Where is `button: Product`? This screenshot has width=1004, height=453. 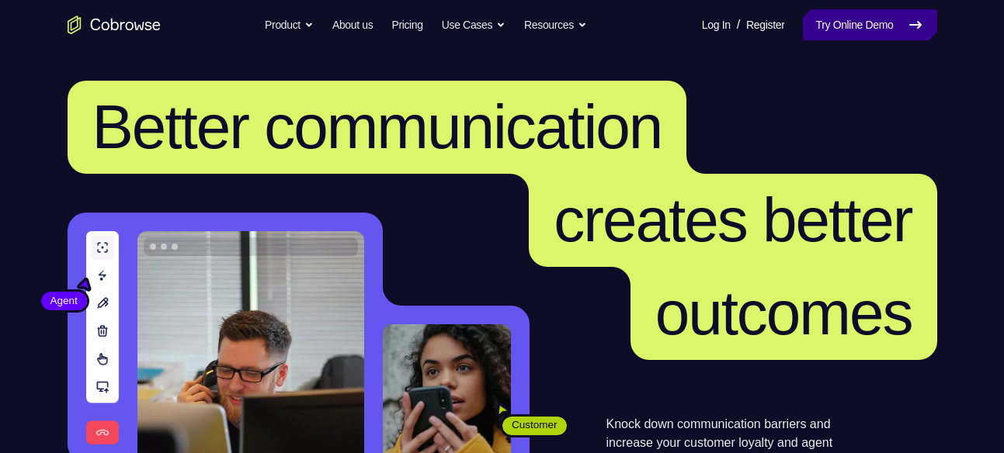
button: Product is located at coordinates (289, 25).